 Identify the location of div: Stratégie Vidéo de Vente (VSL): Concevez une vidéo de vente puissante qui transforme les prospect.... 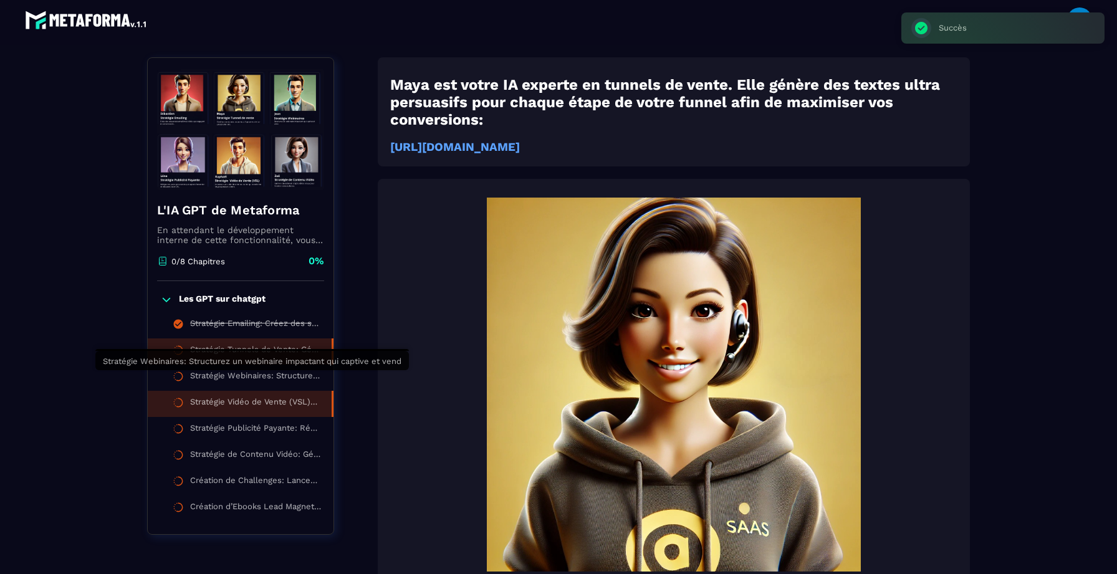
(254, 404).